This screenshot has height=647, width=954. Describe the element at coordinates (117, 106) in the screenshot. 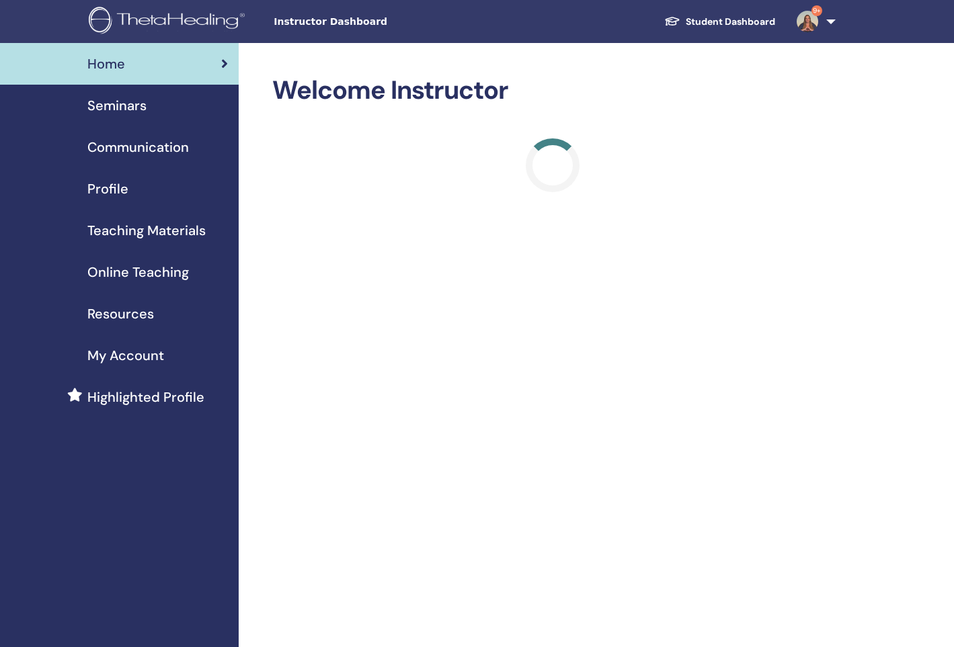

I see `span: Seminars` at that location.